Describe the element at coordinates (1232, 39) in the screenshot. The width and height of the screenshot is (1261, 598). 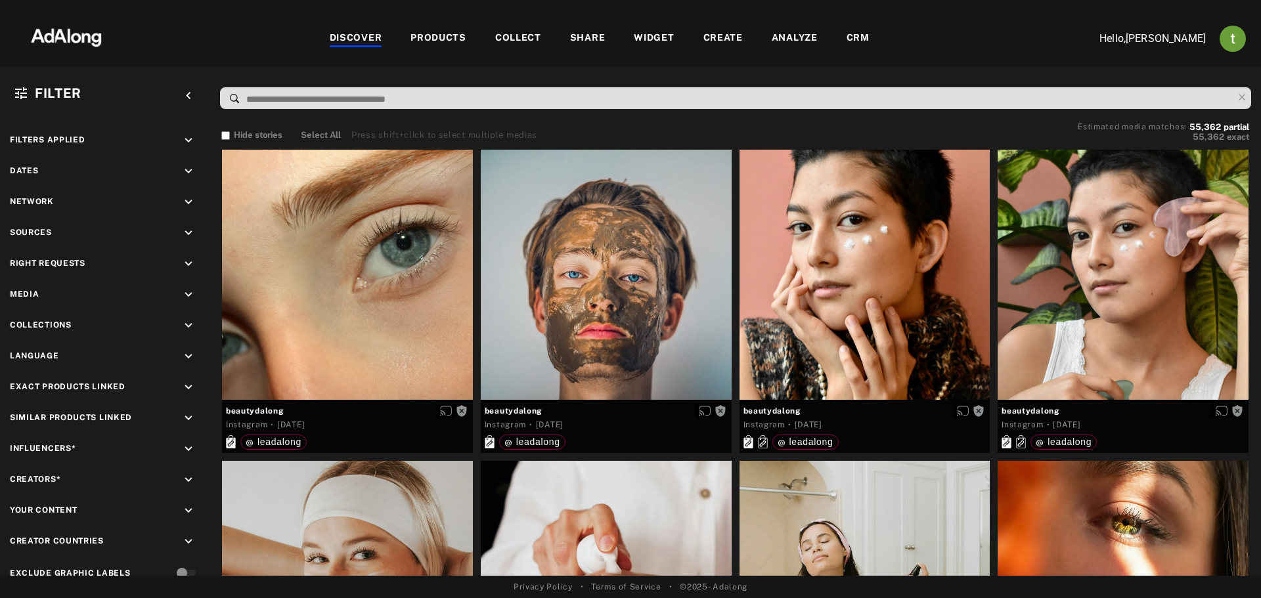
I see `img: ACg8ocJj1Mp6hOb8A41jL1uwSMxz7God0ICt0FEFk954meAQ=s96-c` at that location.